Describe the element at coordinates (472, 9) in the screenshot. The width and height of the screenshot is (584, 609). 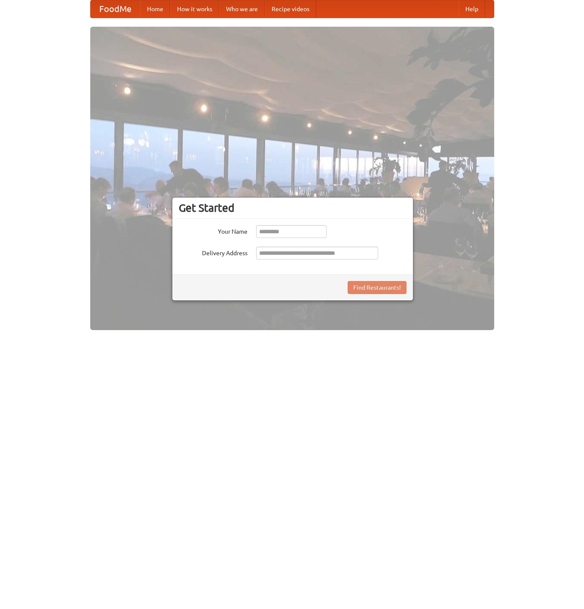
I see `a: Help` at that location.